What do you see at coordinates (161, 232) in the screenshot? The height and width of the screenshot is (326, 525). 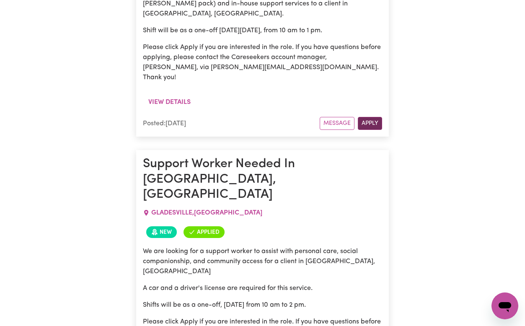 I see `span: Job posted within the last 30 days` at bounding box center [161, 232].